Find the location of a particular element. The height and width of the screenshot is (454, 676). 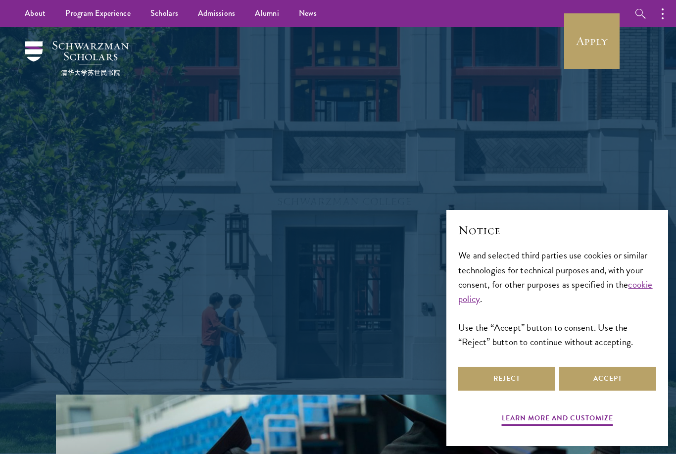

a: cookie policy is located at coordinates (555, 292).